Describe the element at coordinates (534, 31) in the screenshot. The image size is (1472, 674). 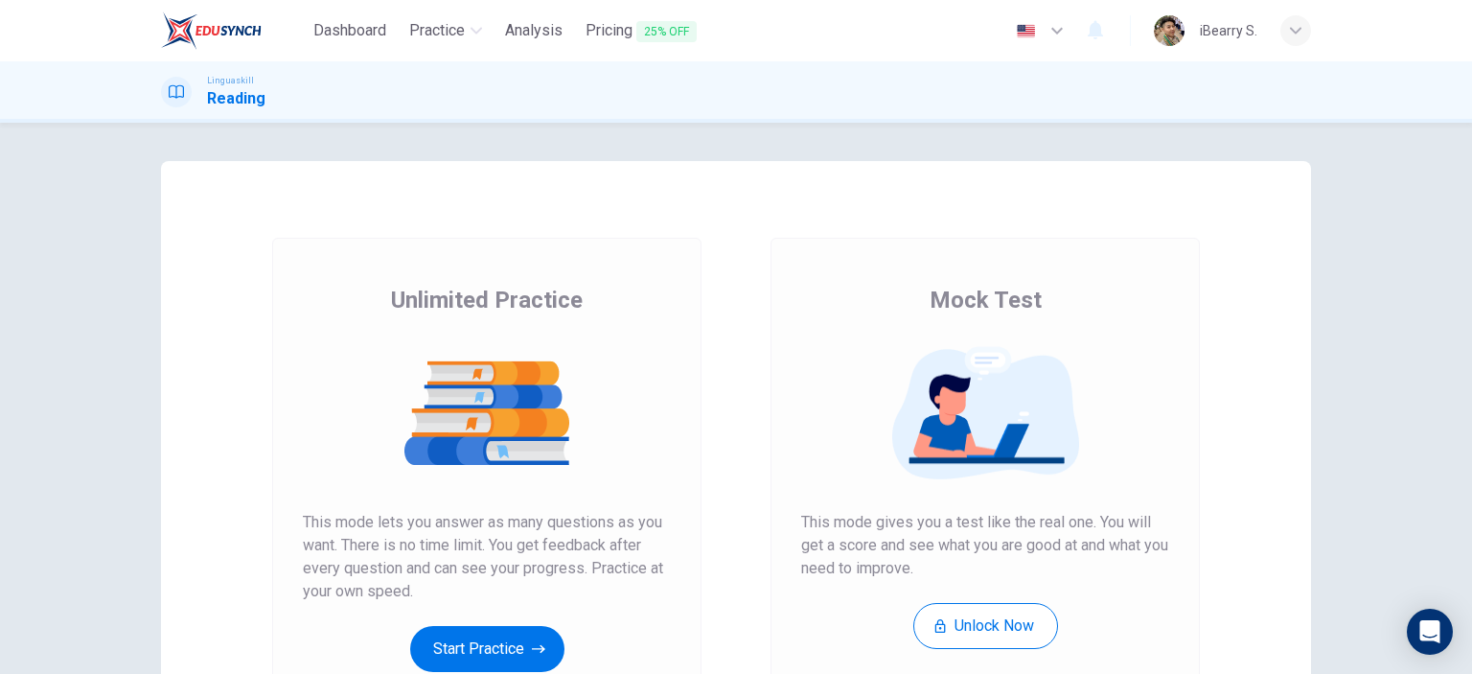
I see `span: Analysis` at that location.